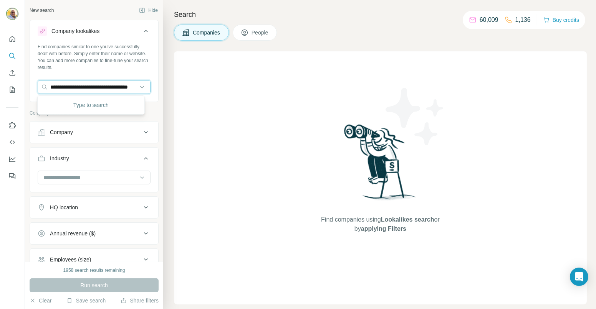 This screenshot has height=309, width=596. I want to click on span: Lookalikes search, so click(407, 220).